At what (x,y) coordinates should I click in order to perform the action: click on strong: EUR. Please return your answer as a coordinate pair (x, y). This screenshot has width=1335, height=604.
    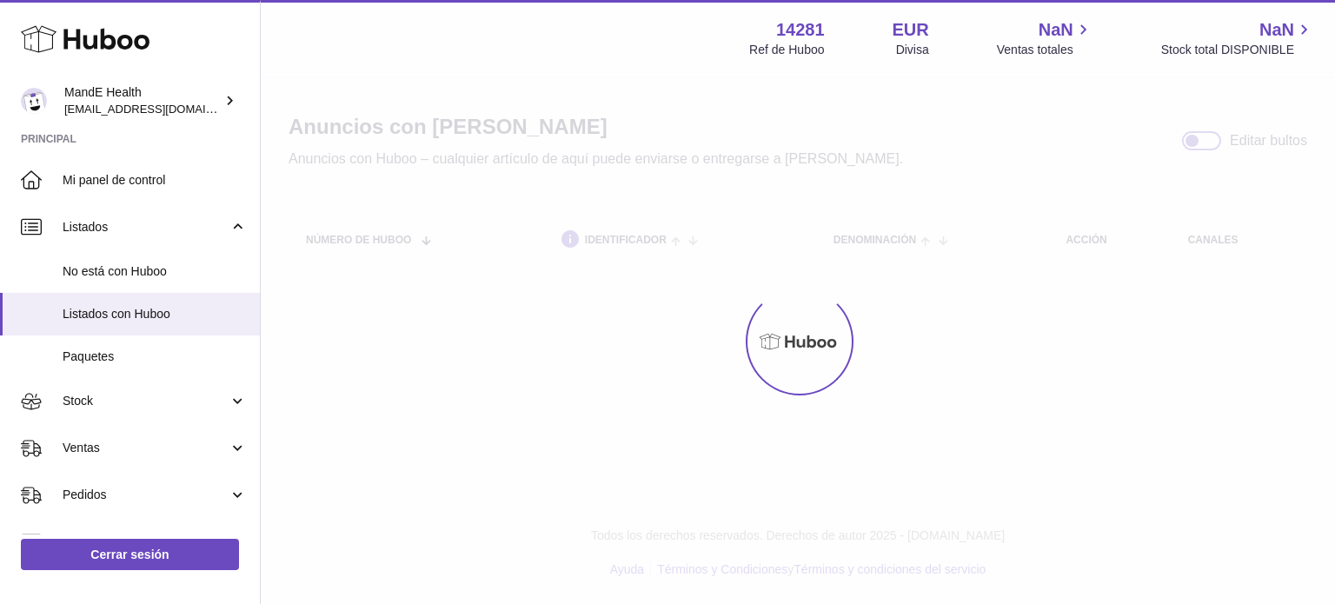
    Looking at the image, I should click on (911, 30).